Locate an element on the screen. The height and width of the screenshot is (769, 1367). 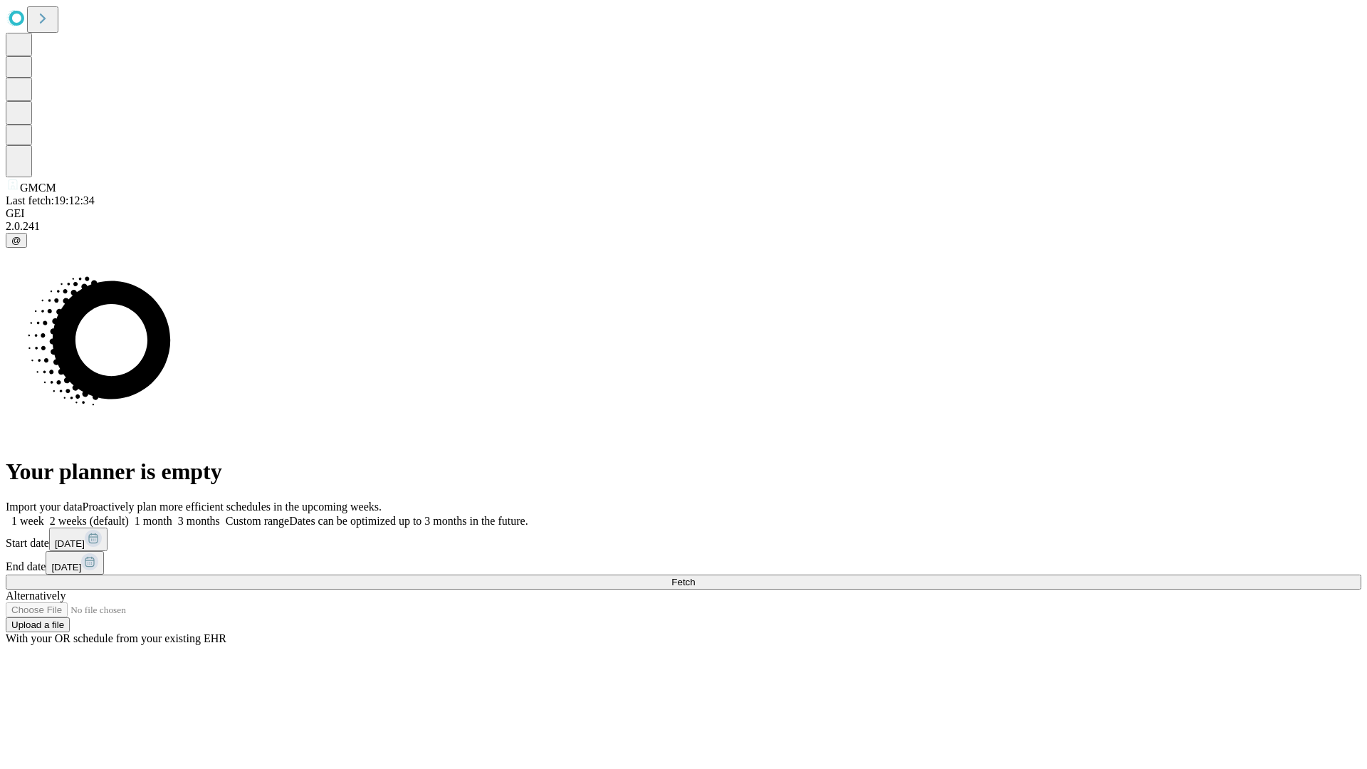
span: Alternatively is located at coordinates (36, 595).